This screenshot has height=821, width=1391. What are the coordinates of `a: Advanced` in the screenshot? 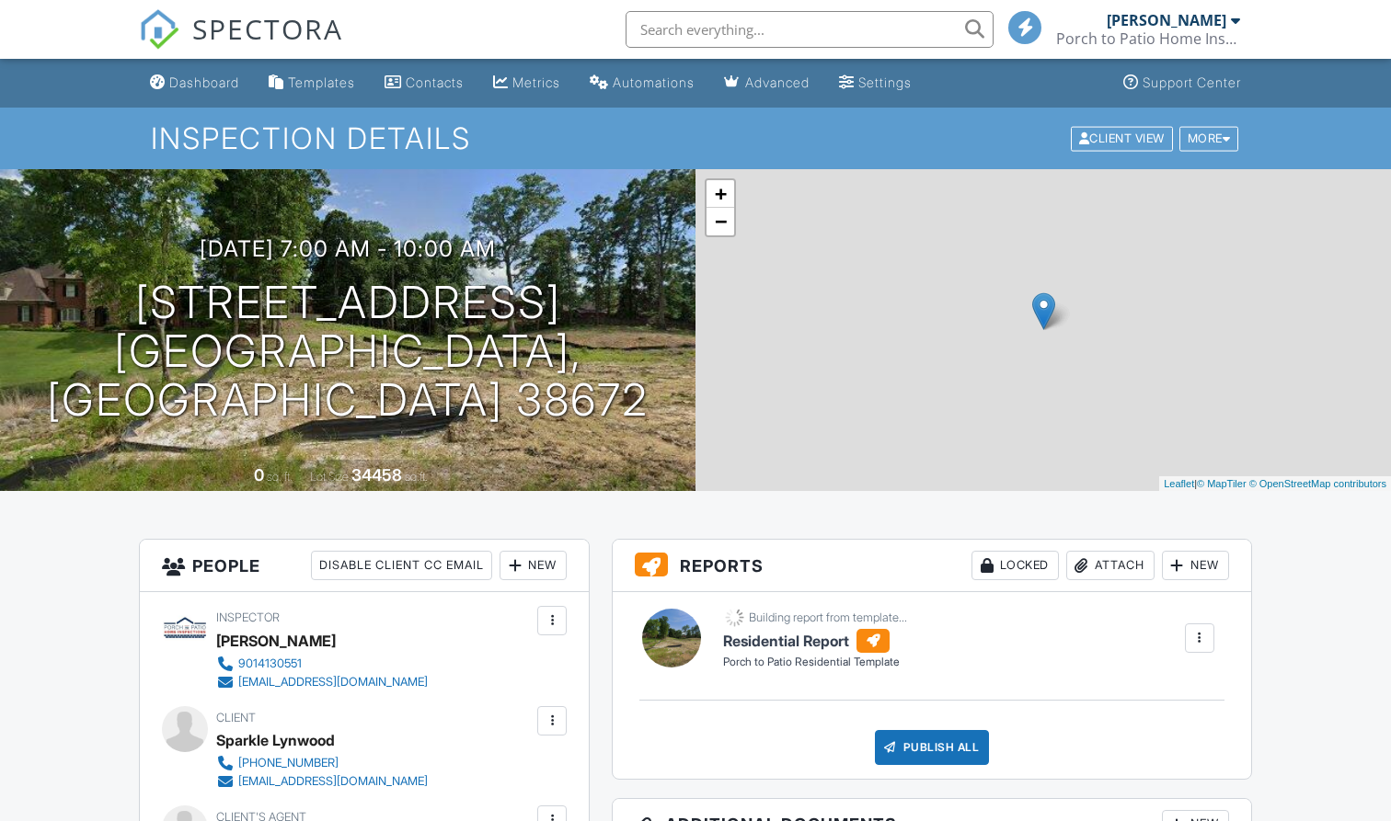 It's located at (766, 83).